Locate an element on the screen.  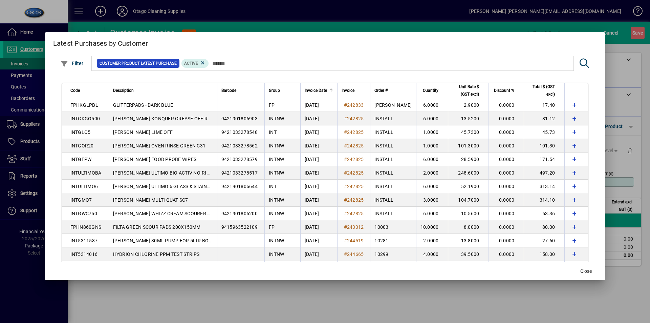
div: Order # is located at coordinates (393, 90).